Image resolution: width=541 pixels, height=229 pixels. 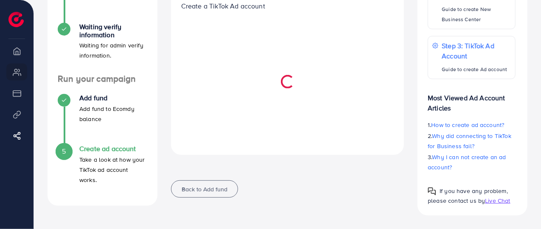 I want to click on img: logo, so click(x=16, y=20).